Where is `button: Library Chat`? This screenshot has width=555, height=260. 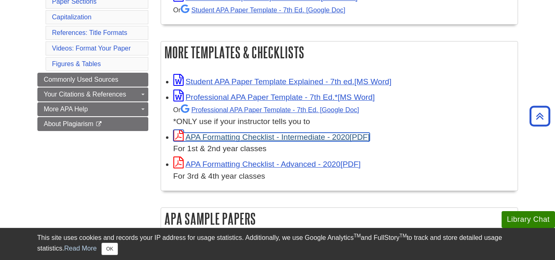
button: Library Chat is located at coordinates (529, 220).